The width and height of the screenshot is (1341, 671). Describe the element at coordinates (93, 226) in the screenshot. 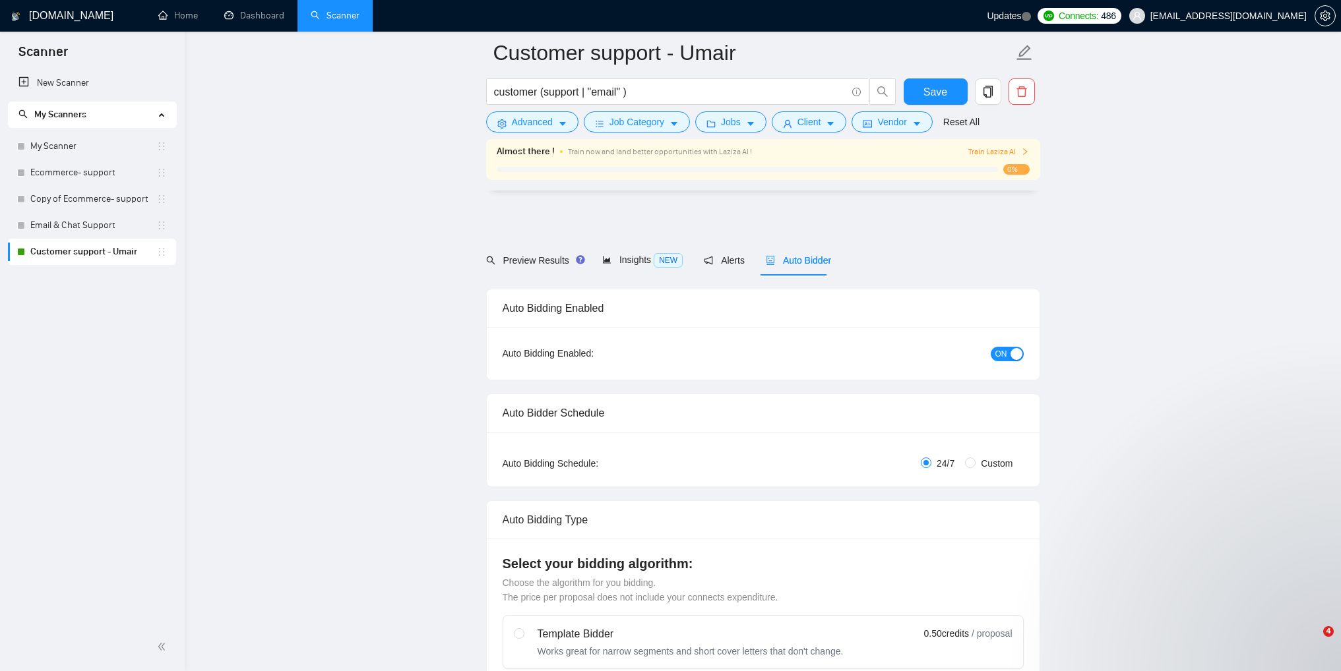

I see `a: Email & Chat Support` at that location.